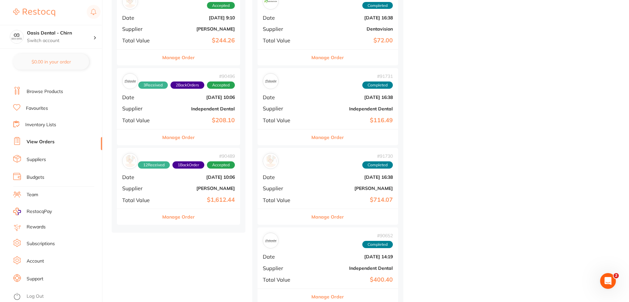  I want to click on img: RestocqPay, so click(17, 211).